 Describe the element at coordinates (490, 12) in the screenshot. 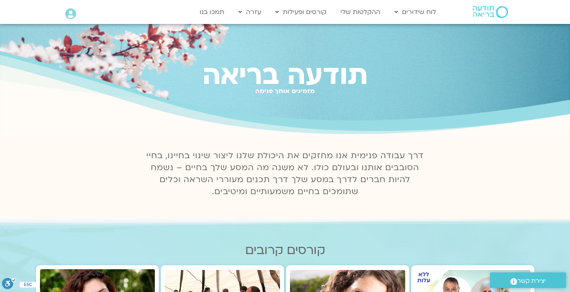

I see `img: תודעה בריאה` at that location.